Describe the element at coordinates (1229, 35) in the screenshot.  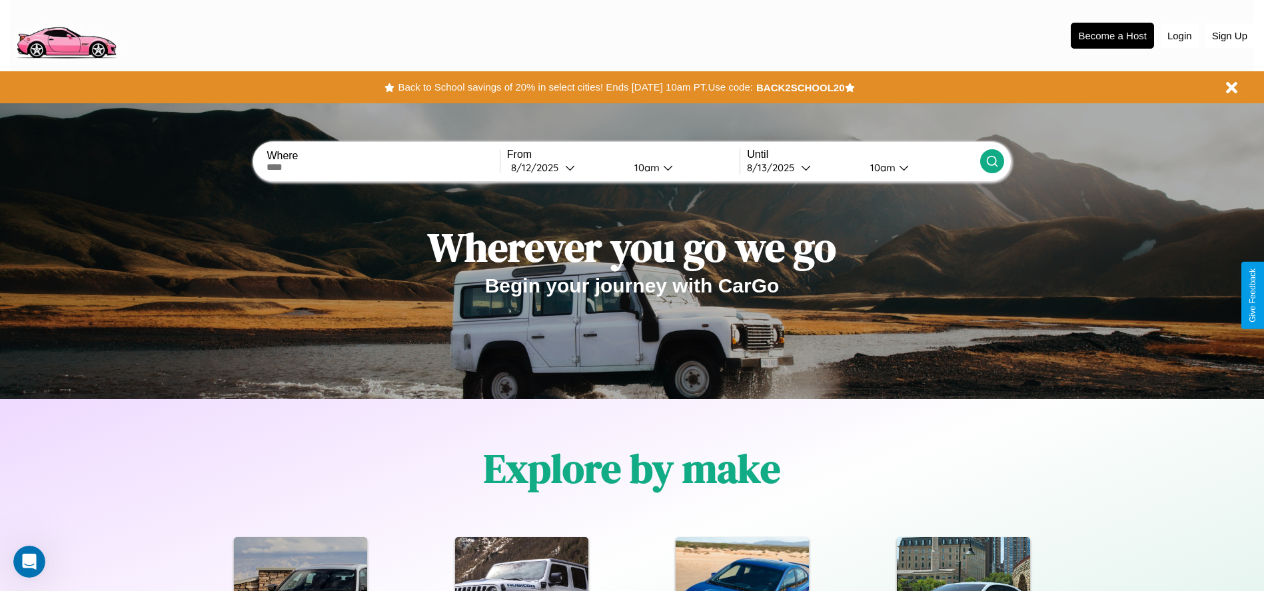
I see `button: Sign Up` at that location.